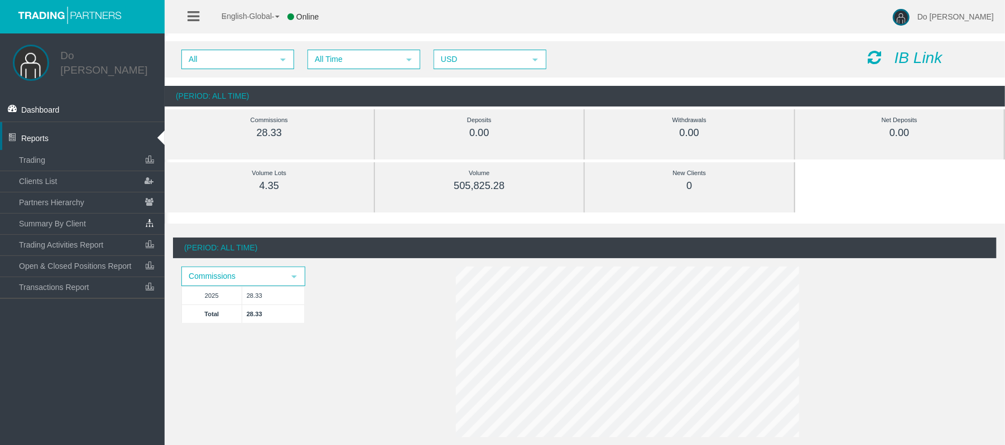 Image resolution: width=1005 pixels, height=445 pixels. Describe the element at coordinates (874, 57) in the screenshot. I see `i: Reload Dashboard` at that location.